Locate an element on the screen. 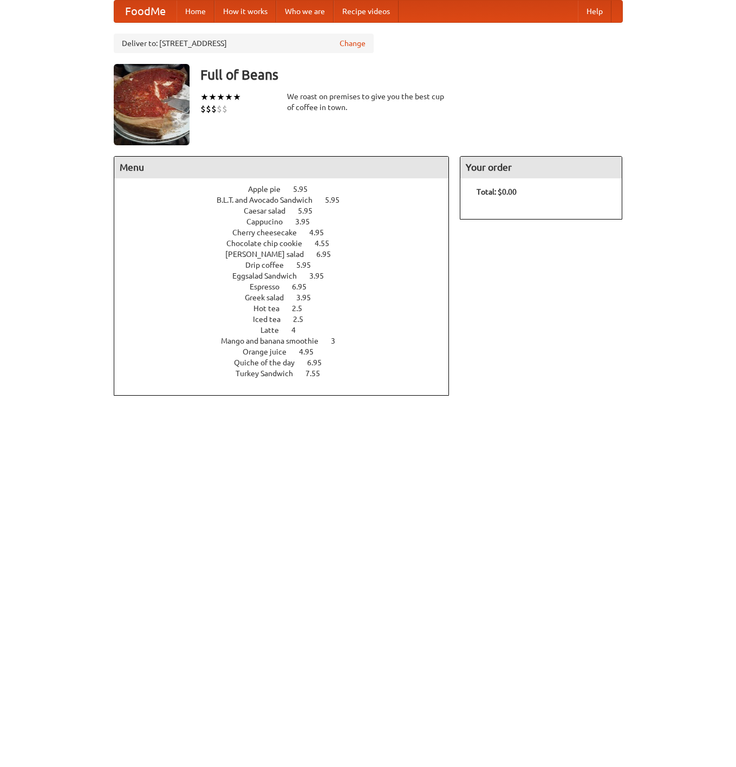 This screenshot has width=736, height=767. a: Drip coffee 5.95 is located at coordinates (288, 265).